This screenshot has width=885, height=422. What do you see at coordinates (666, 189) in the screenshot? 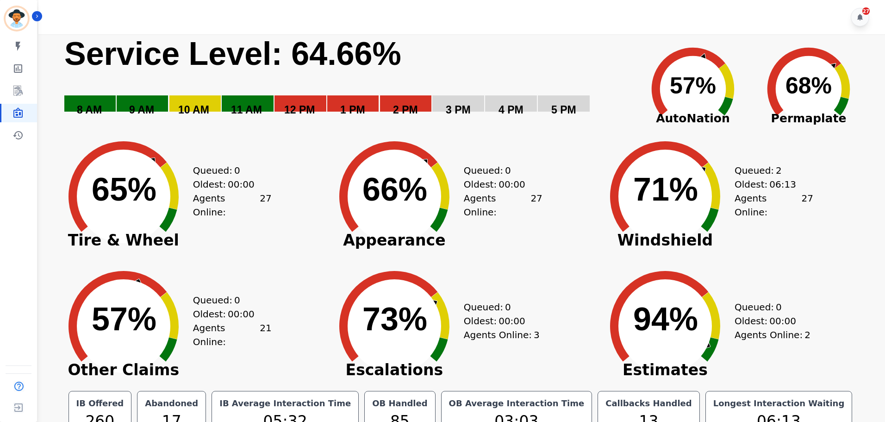
I see `text: 71%` at bounding box center [666, 189].